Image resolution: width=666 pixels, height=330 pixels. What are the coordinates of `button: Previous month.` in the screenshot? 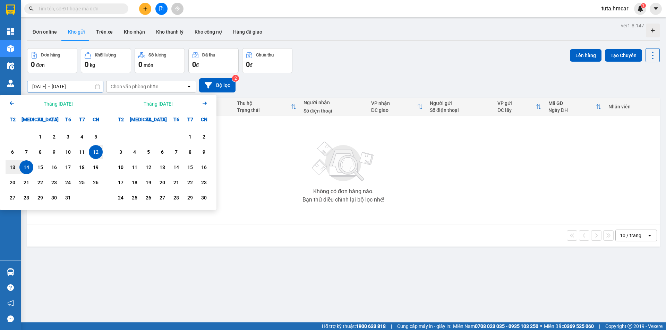 It's located at (12, 104).